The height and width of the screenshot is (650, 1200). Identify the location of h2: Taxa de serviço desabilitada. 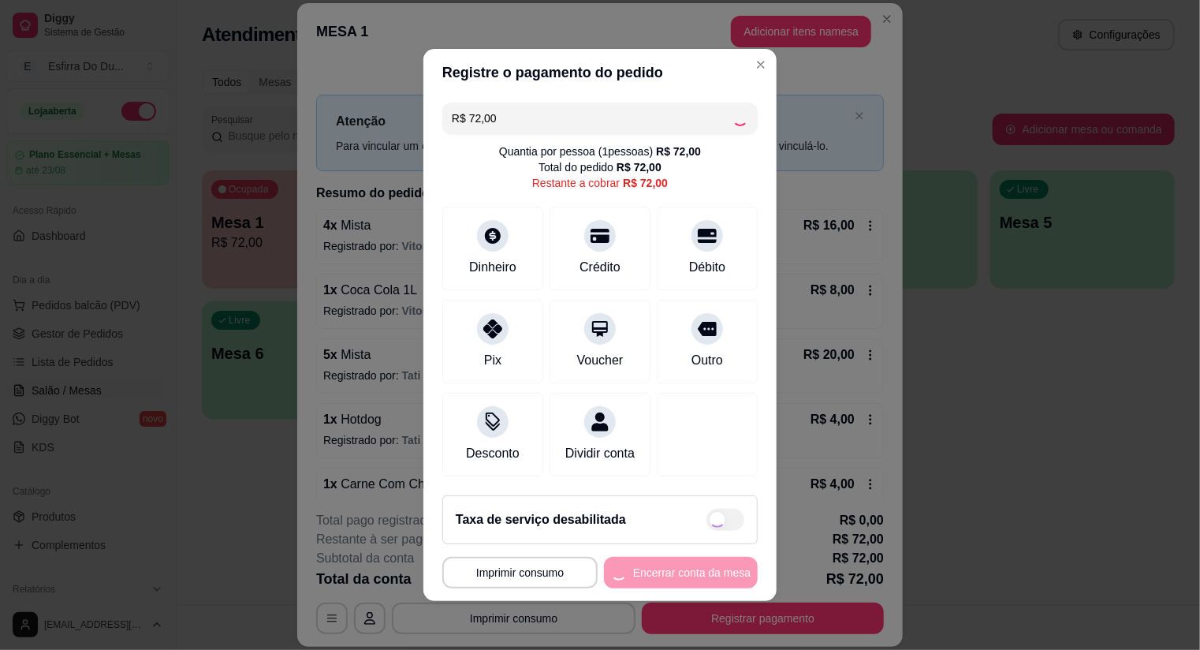
(541, 519).